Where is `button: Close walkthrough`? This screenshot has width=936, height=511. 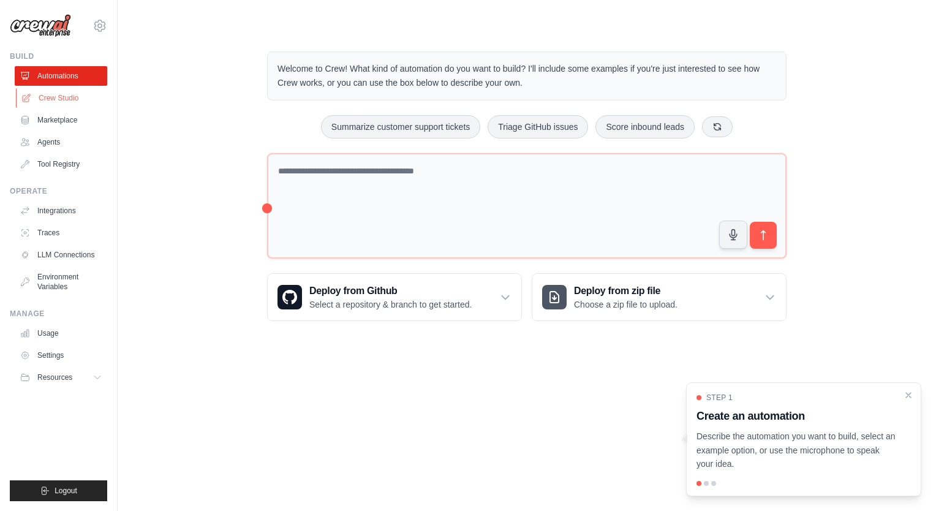
button: Close walkthrough is located at coordinates (908, 395).